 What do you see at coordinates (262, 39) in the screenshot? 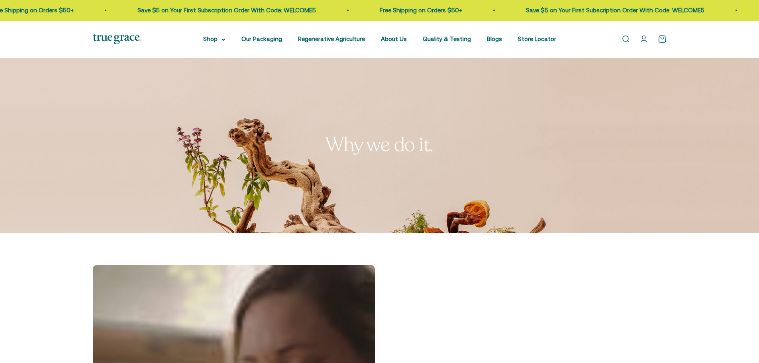
I see `a: Our Packaging` at bounding box center [262, 39].